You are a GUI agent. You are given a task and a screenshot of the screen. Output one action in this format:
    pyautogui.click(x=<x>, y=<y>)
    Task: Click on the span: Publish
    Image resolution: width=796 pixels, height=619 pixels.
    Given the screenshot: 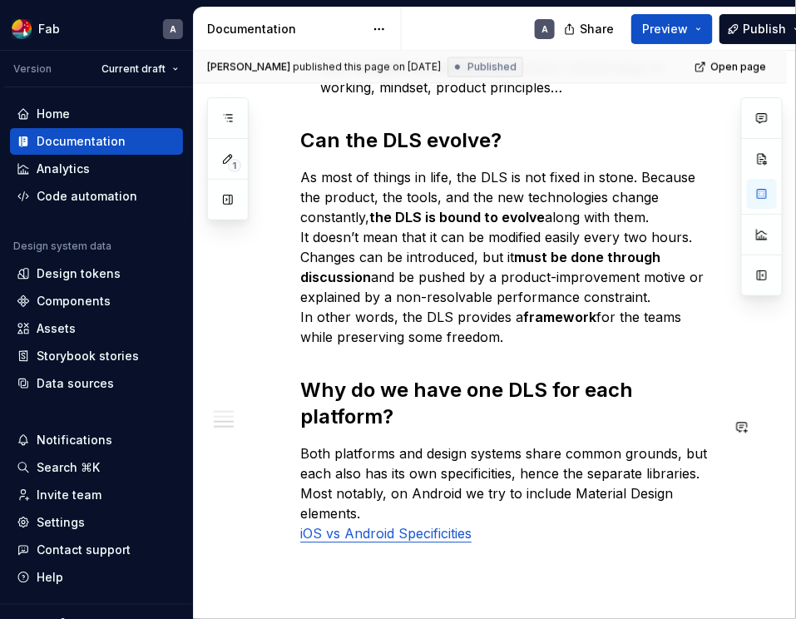 What is the action you would take?
    pyautogui.click(x=765, y=29)
    